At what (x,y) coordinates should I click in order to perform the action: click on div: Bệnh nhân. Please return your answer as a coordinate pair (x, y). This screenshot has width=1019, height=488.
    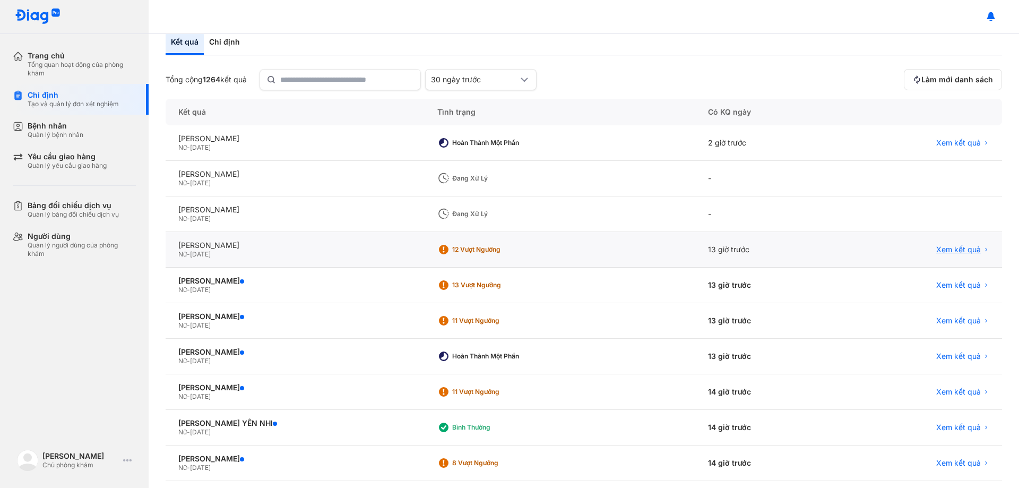
    Looking at the image, I should click on (55, 126).